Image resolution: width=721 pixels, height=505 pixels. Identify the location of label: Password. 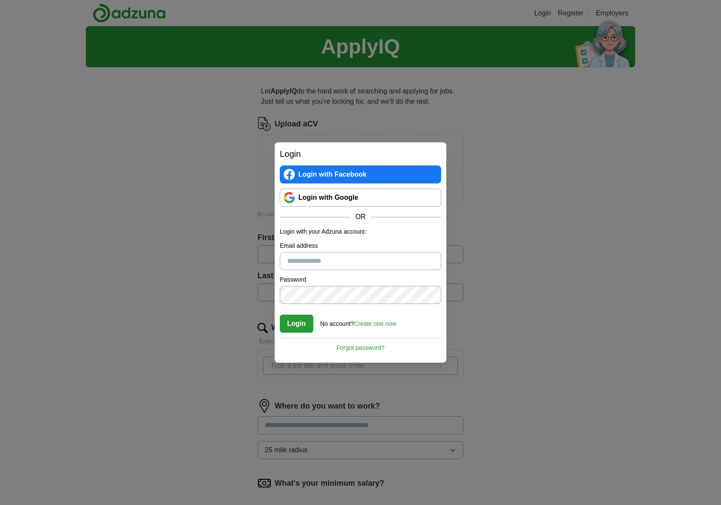
(360, 280).